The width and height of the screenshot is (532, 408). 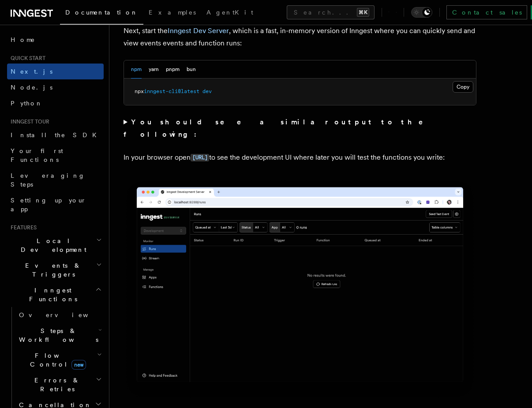 What do you see at coordinates (55, 71) in the screenshot?
I see `a: Next.js` at bounding box center [55, 71].